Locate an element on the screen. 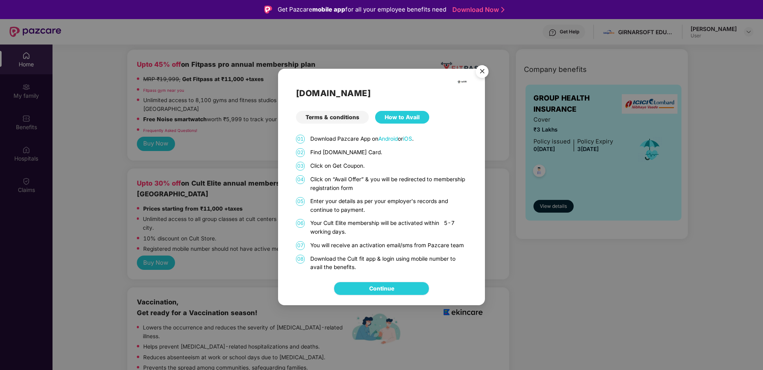 The height and width of the screenshot is (370, 763). span: 02 is located at coordinates (300, 153).